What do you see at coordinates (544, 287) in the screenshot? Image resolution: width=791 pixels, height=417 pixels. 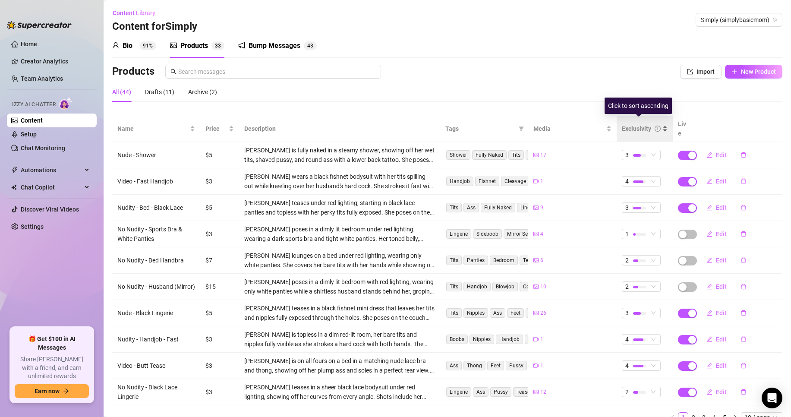 I see `span: 10` at bounding box center [544, 287].